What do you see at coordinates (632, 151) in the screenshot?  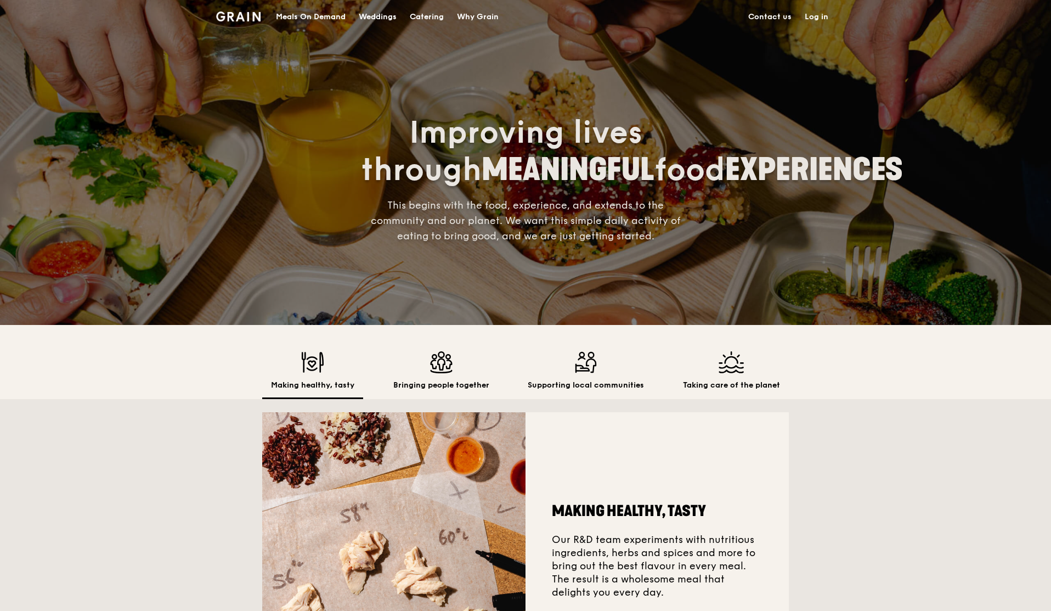 I see `span: Improving lives through food` at bounding box center [632, 151].